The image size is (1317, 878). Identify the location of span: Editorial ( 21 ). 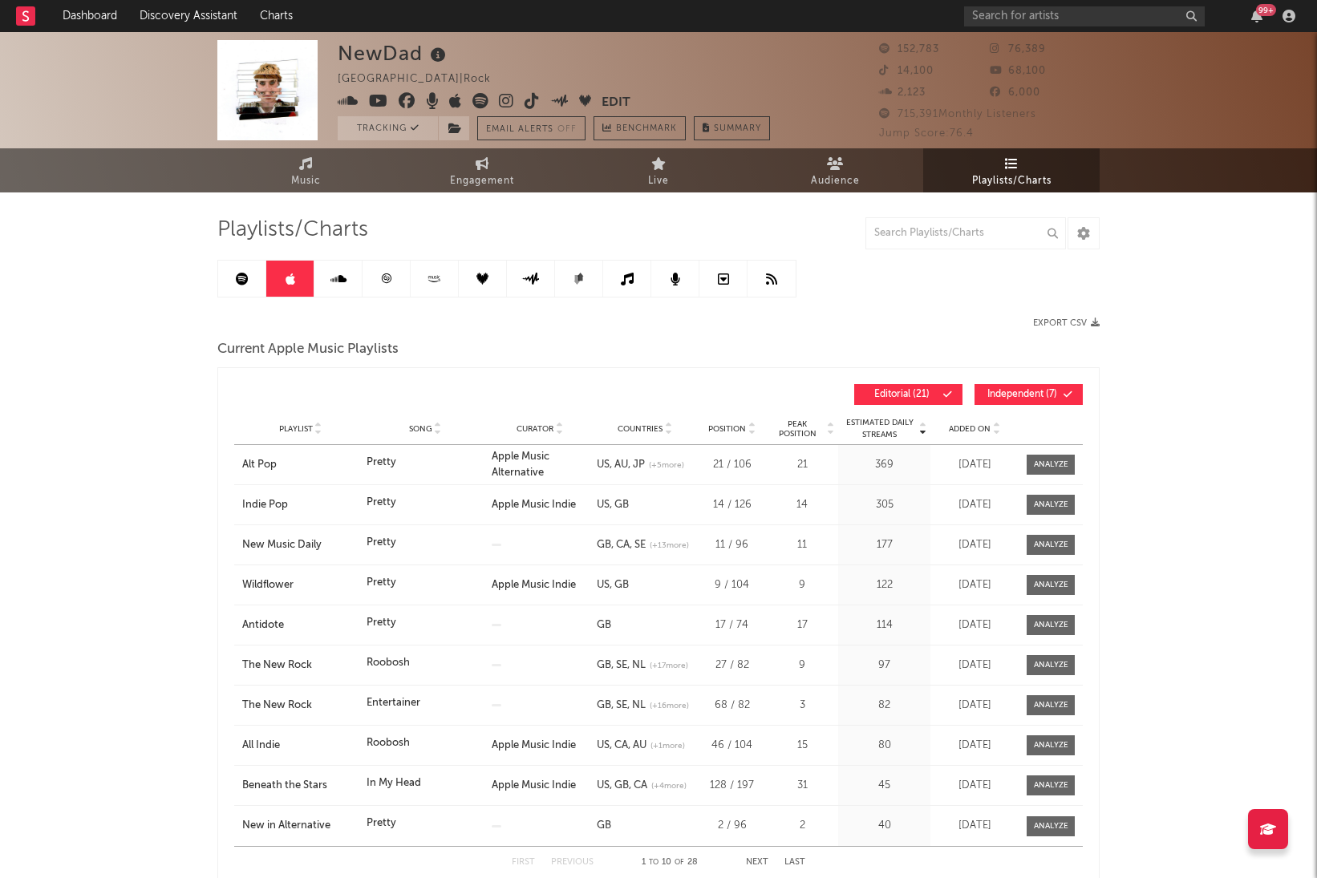
(902, 395).